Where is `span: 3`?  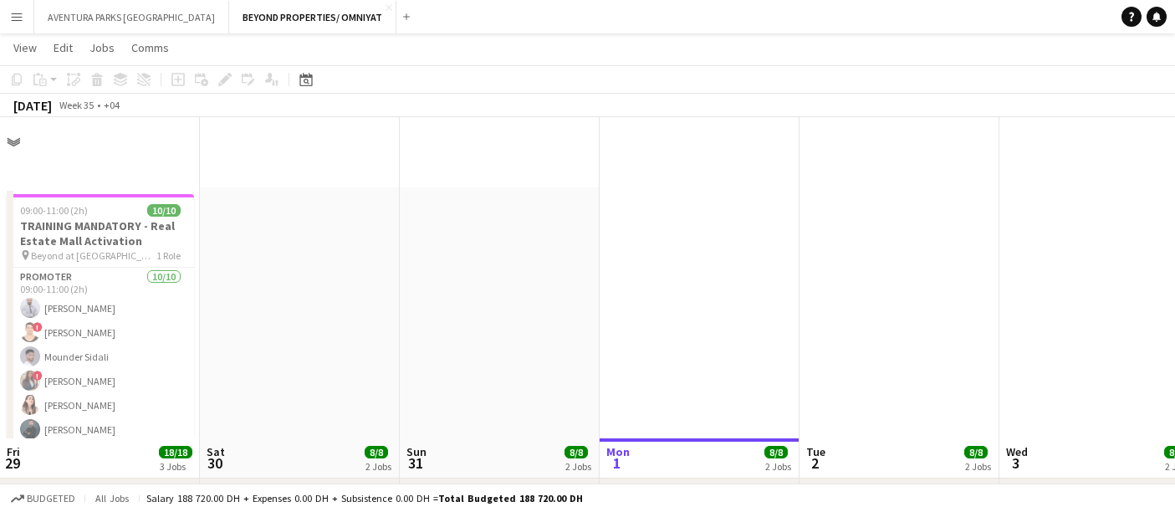 span: 3 is located at coordinates (1015, 462).